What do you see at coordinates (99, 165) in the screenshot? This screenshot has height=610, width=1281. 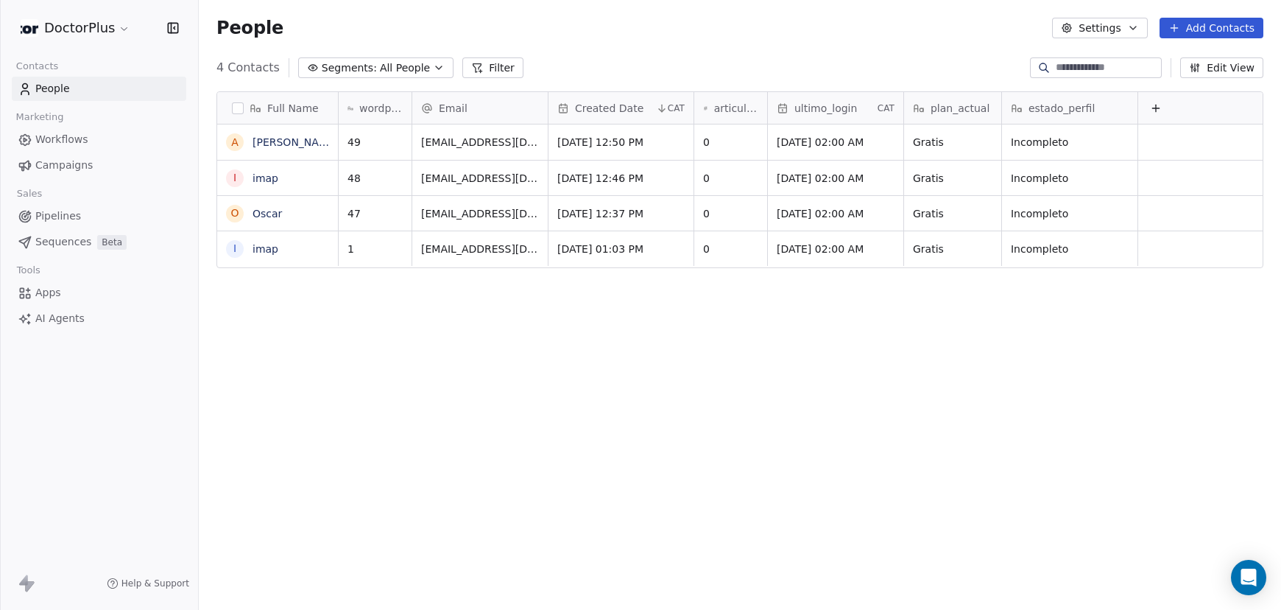 I see `a: Campaigns` at bounding box center [99, 165].